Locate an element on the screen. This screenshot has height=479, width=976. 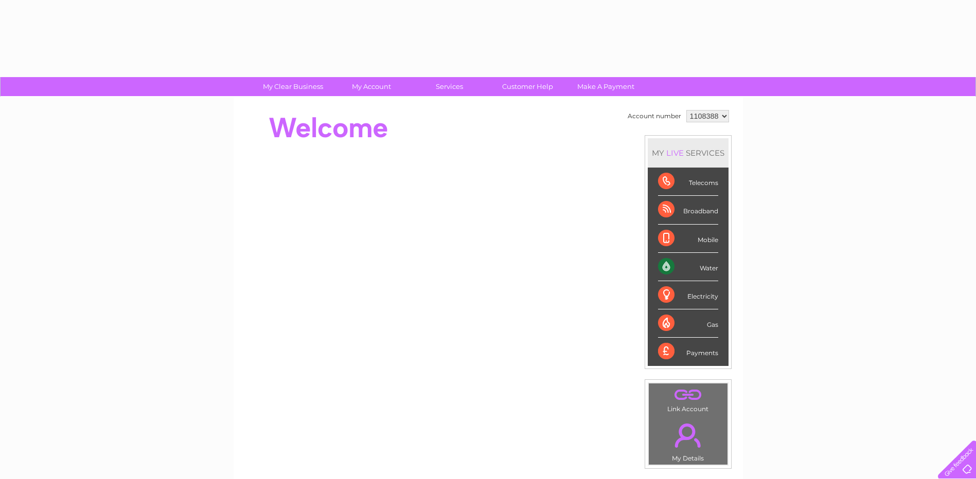
div: MY SERVICES is located at coordinates (688, 153).